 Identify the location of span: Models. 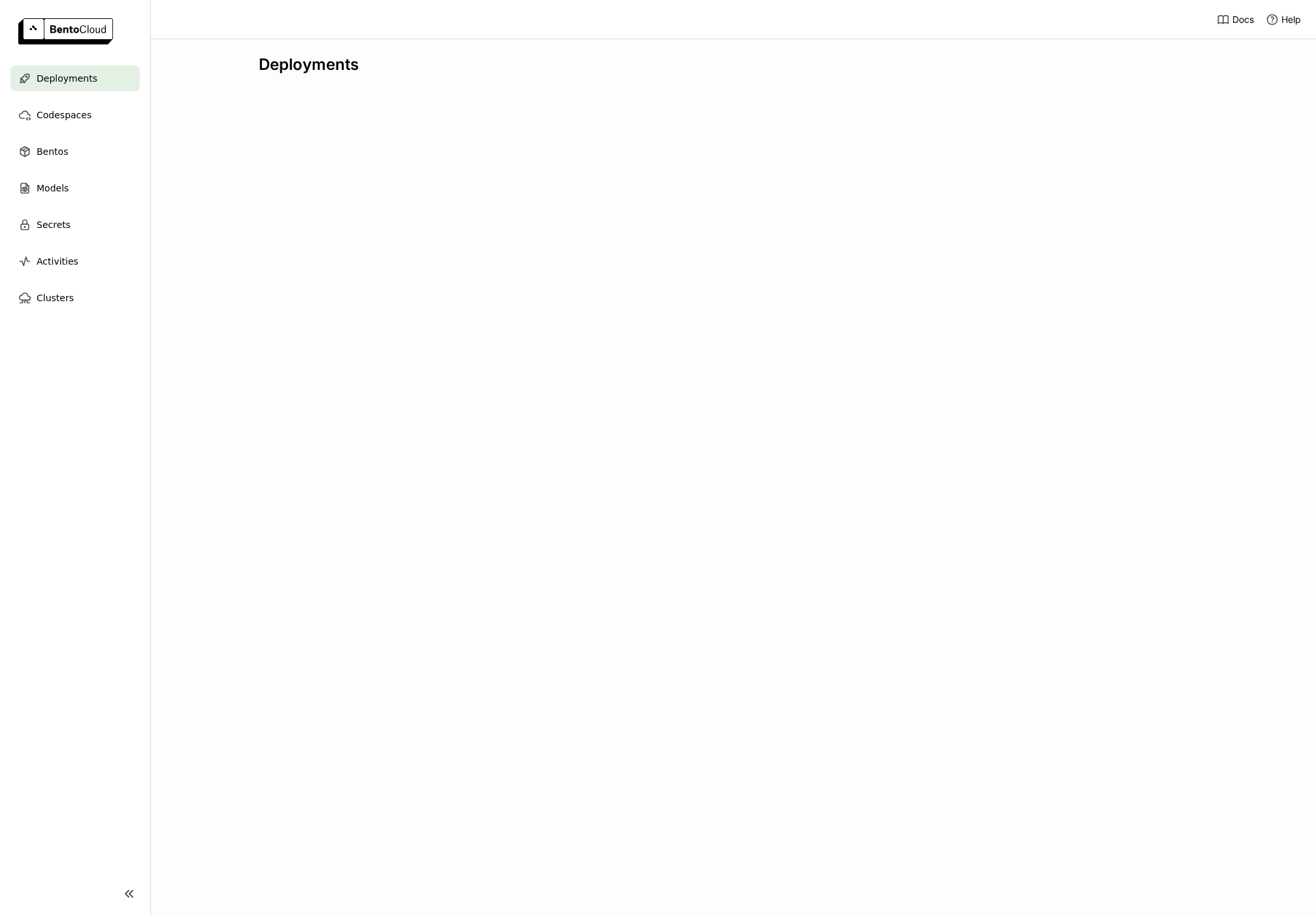
(52, 188).